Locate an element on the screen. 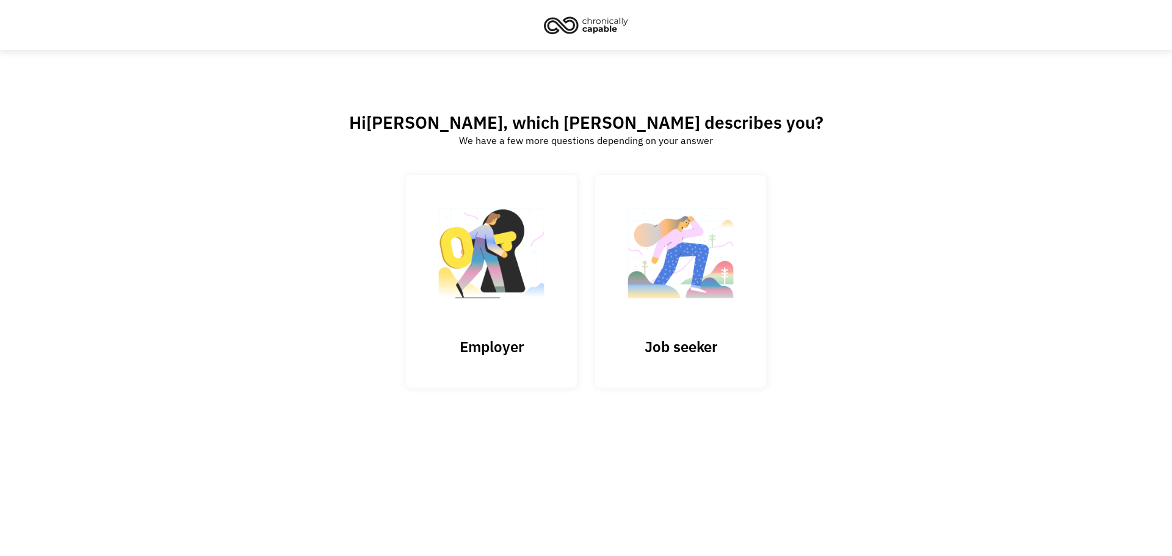  a: Job seeker is located at coordinates (680, 281).